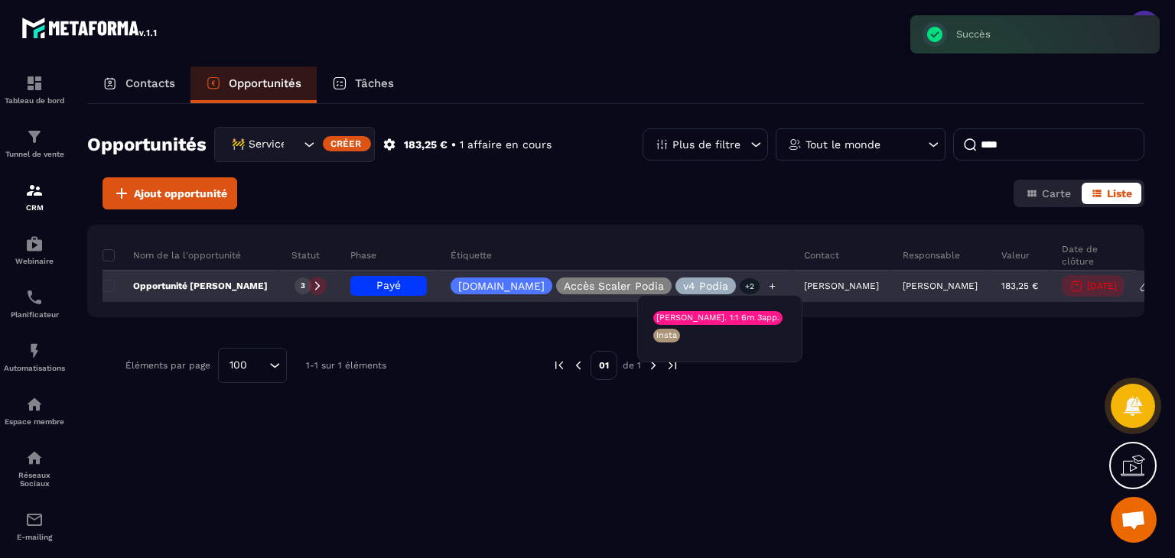 This screenshot has width=1175, height=558. Describe the element at coordinates (34, 357) in the screenshot. I see `a: automationsautomationsAutomatisations` at that location.